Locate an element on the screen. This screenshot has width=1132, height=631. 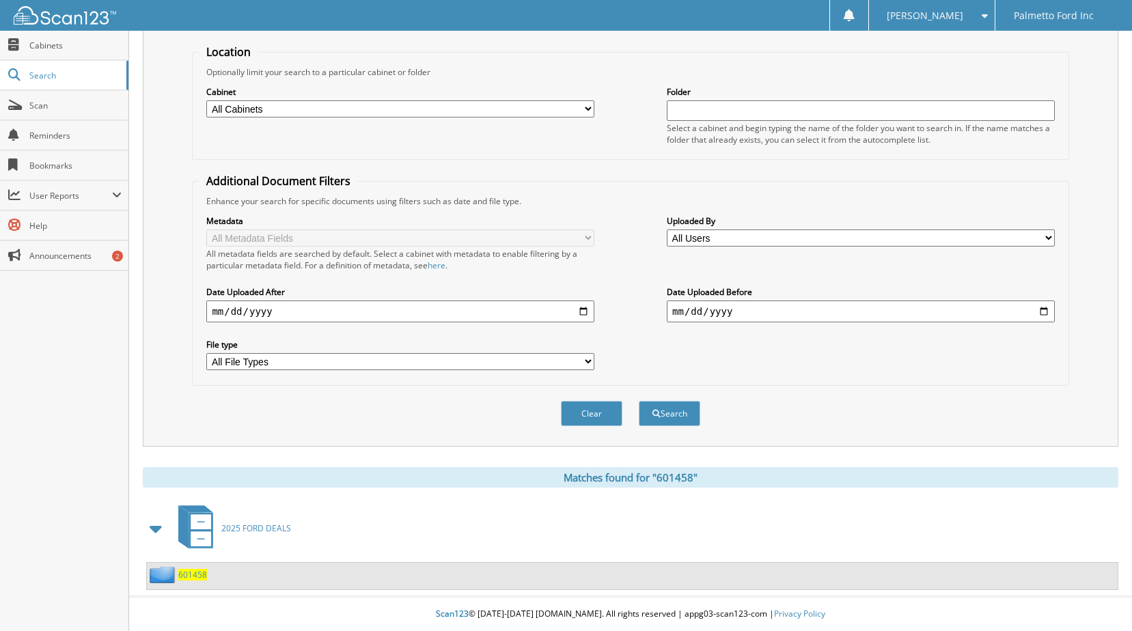
label: Cabinet is located at coordinates (400, 92).